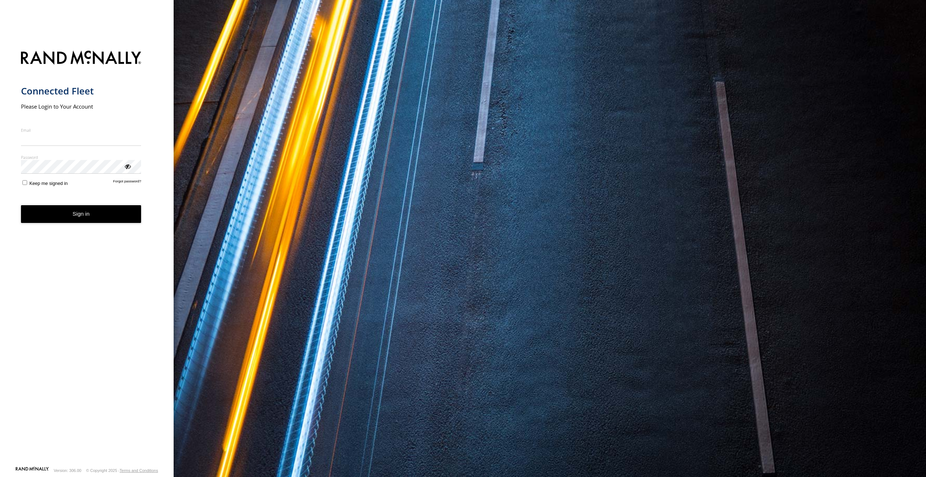 The image size is (926, 477). What do you see at coordinates (127, 182) in the screenshot?
I see `a: Forgot password?` at bounding box center [127, 182].